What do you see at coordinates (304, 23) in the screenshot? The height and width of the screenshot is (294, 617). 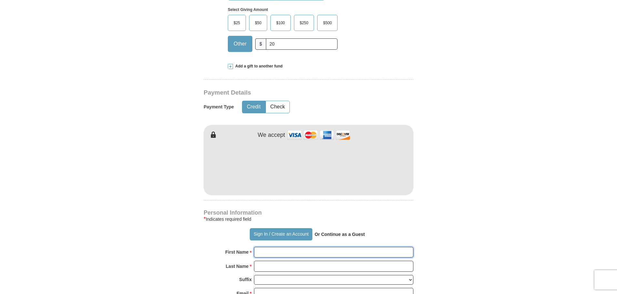 I see `span: $250` at bounding box center [304, 23].